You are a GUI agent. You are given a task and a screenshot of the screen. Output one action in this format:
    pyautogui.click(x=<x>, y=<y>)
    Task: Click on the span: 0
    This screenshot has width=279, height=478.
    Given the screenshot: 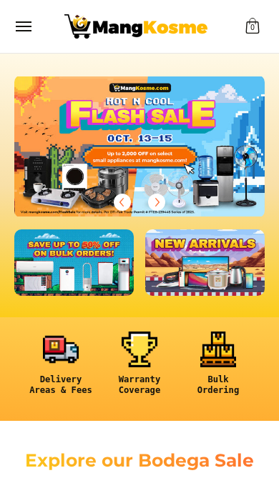 What is the action you would take?
    pyautogui.click(x=252, y=28)
    